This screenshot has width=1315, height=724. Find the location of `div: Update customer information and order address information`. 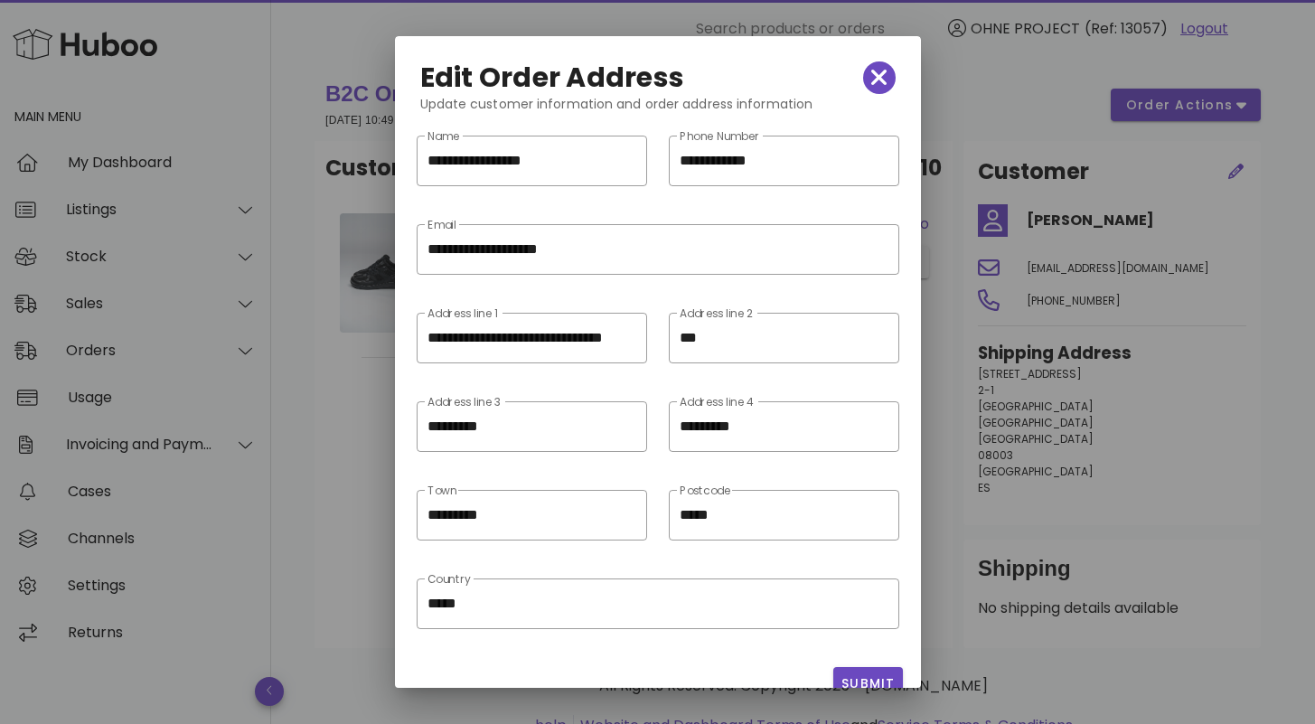

div: Update customer information and order address information is located at coordinates (658, 111).